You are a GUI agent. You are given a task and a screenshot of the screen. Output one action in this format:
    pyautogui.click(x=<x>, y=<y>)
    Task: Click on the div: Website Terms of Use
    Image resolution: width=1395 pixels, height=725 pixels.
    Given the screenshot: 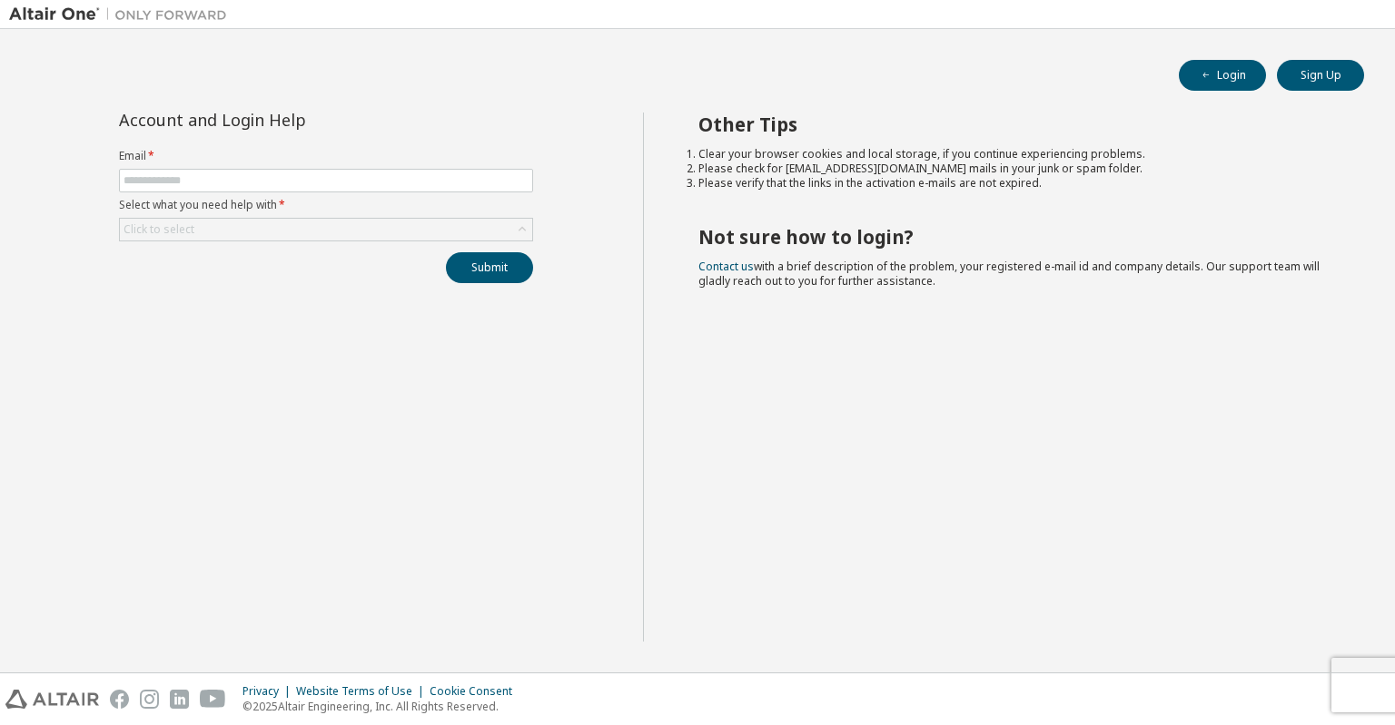 What is the action you would take?
    pyautogui.click(x=362, y=692)
    